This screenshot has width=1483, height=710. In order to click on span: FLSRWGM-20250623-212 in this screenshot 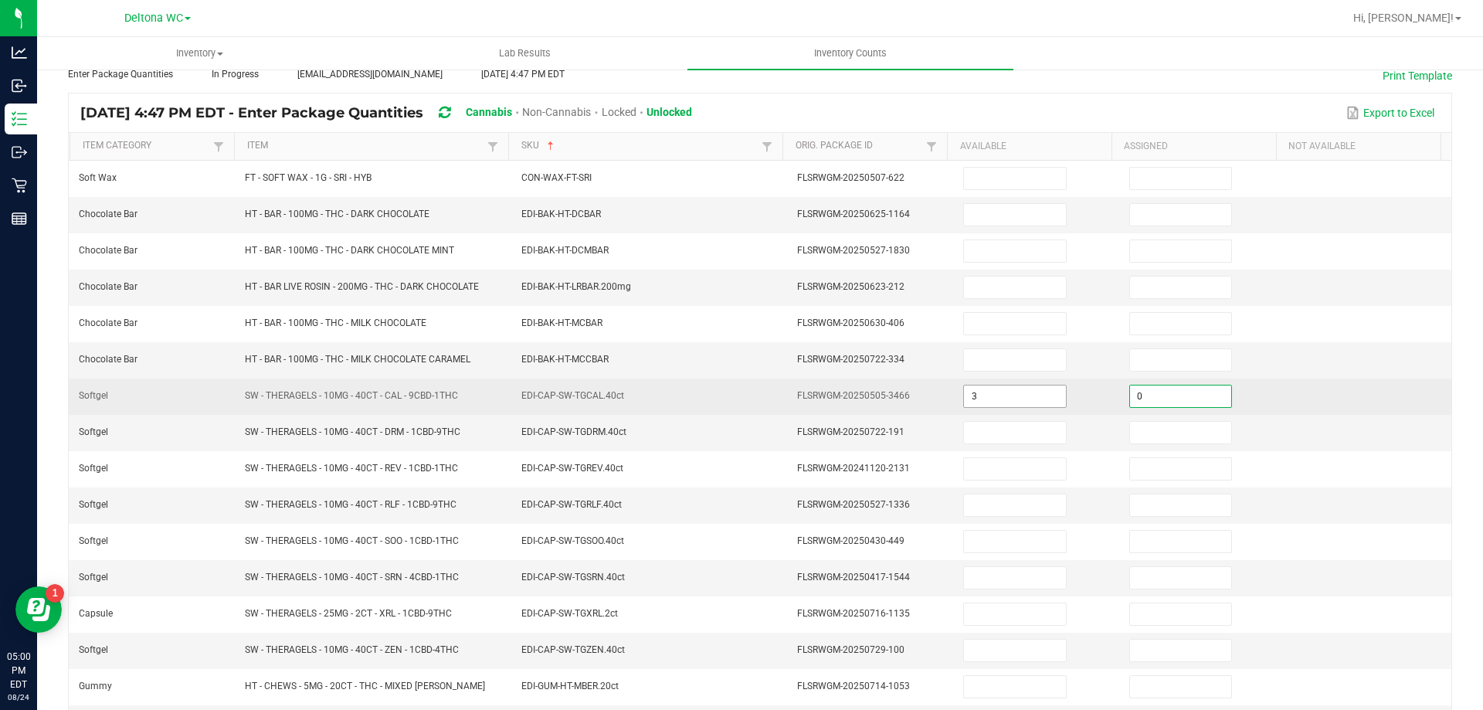, I will do `click(851, 287)`.